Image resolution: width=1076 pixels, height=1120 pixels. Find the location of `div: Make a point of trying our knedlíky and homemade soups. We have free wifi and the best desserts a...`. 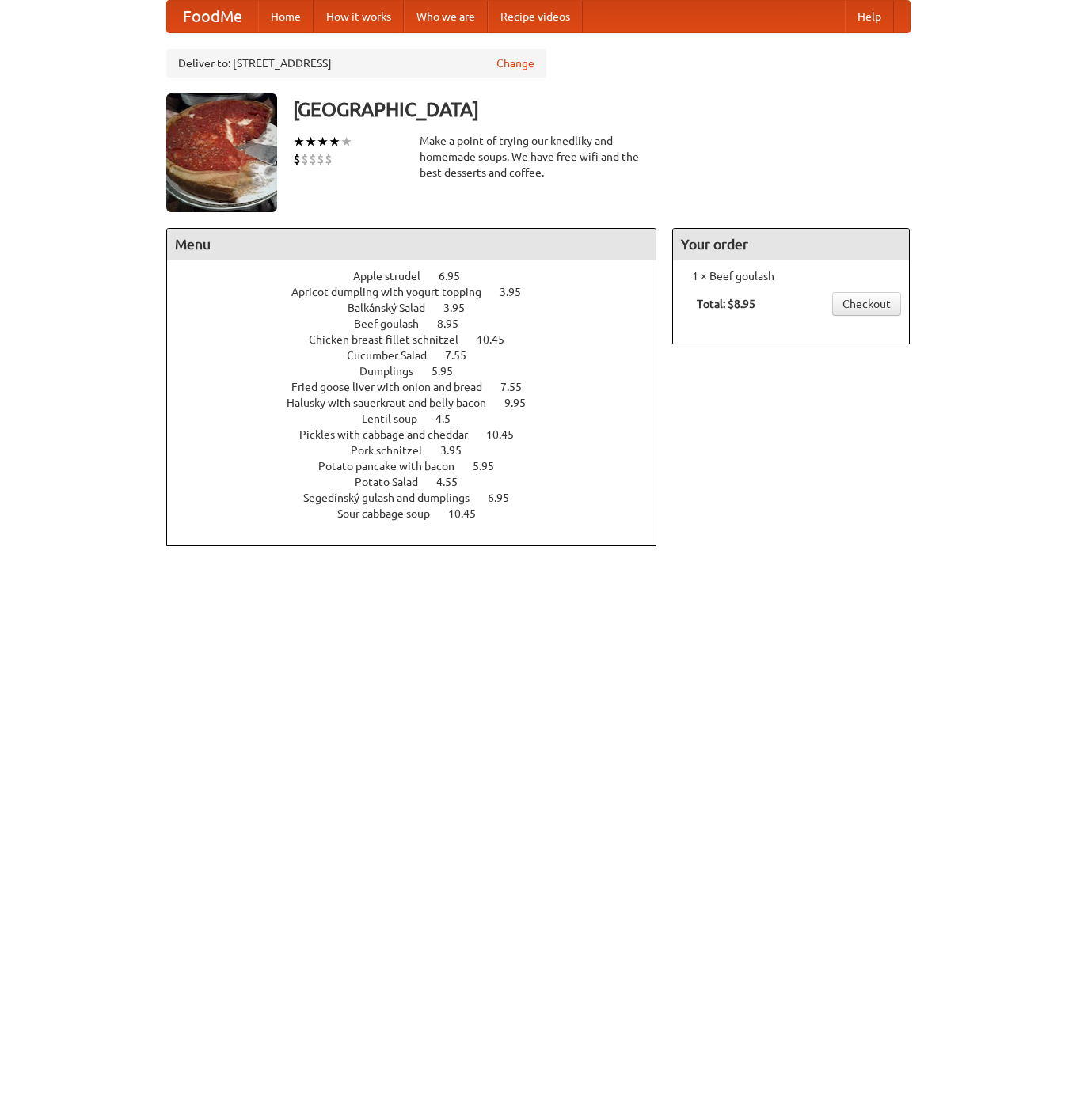

div: Make a point of trying our knedlíky and homemade soups. We have free wifi and the best desserts a... is located at coordinates (538, 156).